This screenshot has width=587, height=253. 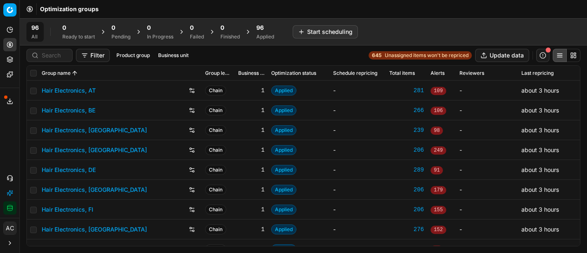 I want to click on span: 91, so click(x=437, y=170).